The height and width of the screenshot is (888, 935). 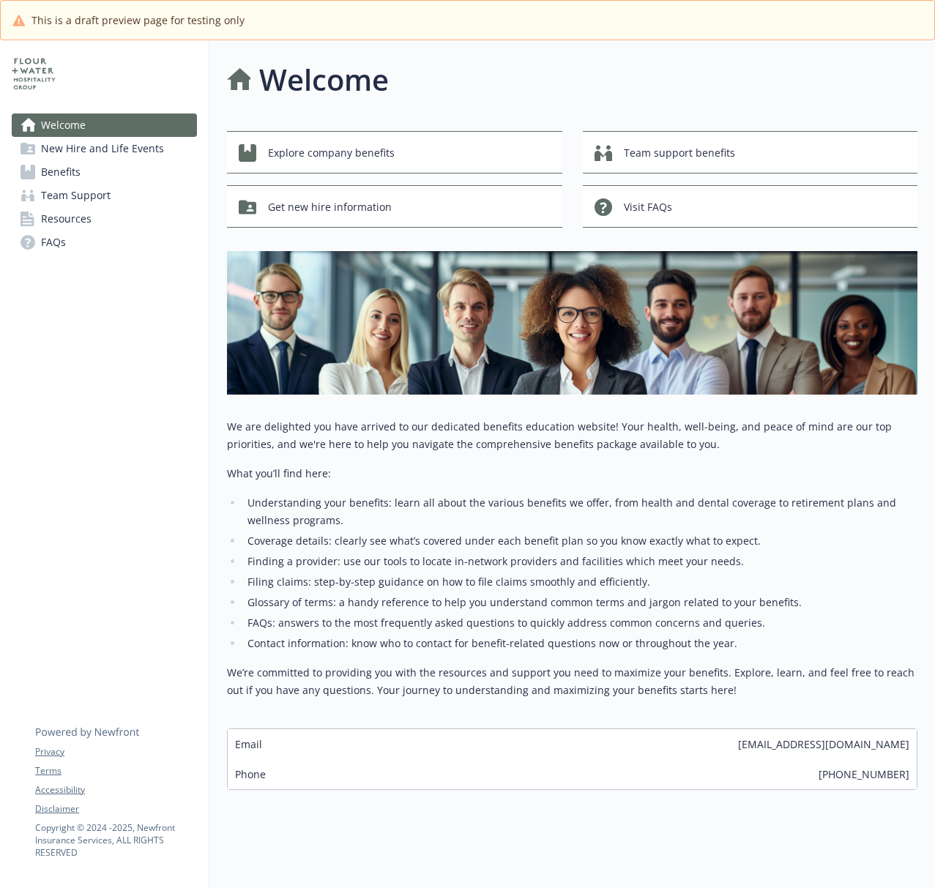 What do you see at coordinates (580, 603) in the screenshot?
I see `li: Glossary of terms: a handy reference to help you understand common terms and jargon related to yo...` at bounding box center [580, 603].